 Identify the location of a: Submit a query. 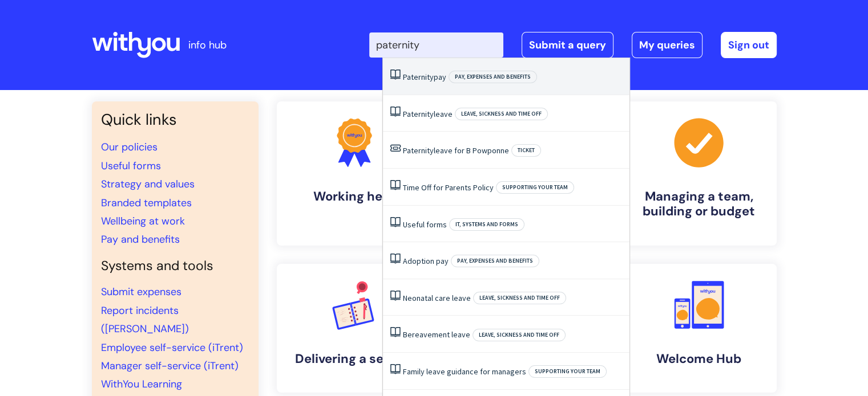
(567, 45).